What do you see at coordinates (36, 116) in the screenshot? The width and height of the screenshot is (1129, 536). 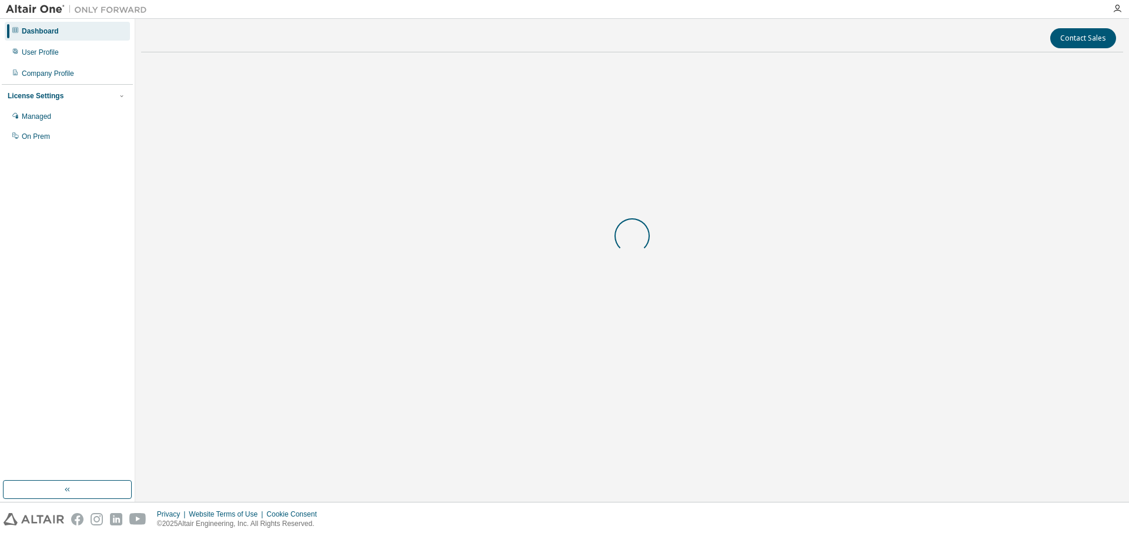 I see `div: Managed` at bounding box center [36, 116].